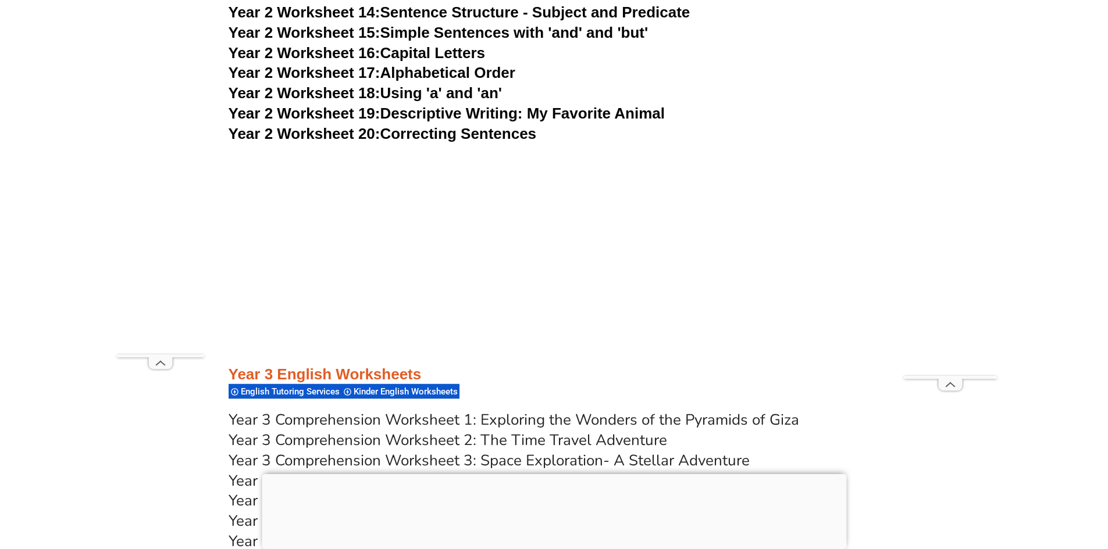  I want to click on a: Year 3 Comprehension Worksheet 3: Space Exploration- A Stellar Adventure, so click(489, 460).